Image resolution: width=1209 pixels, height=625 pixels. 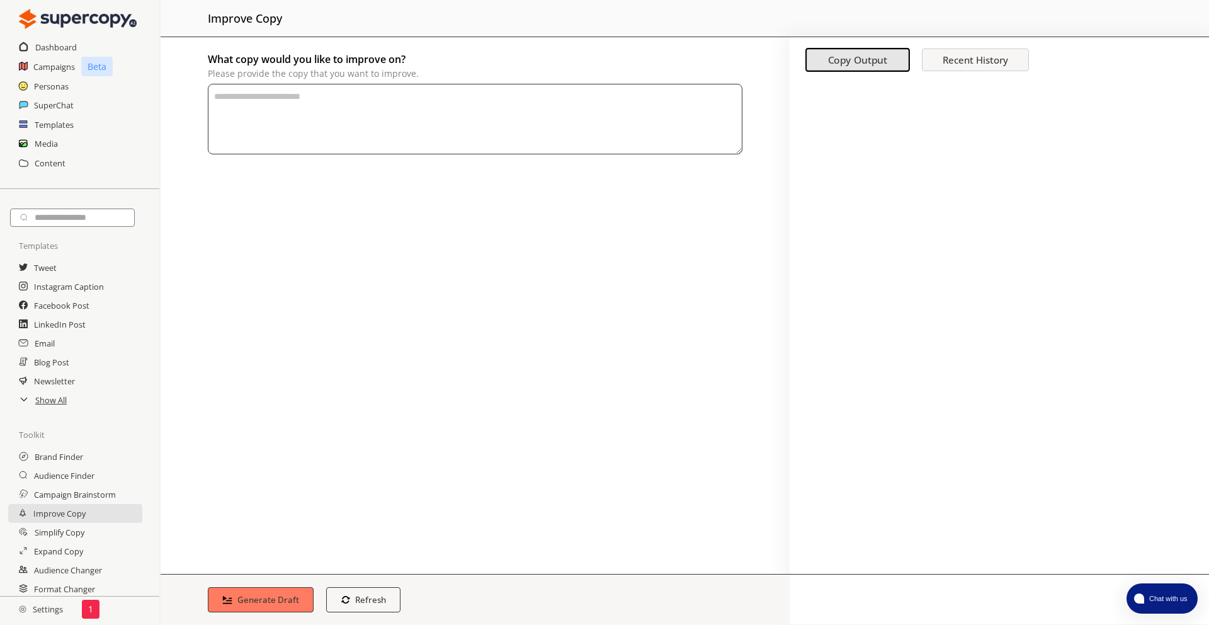 I want to click on button: Refresh, so click(x=363, y=600).